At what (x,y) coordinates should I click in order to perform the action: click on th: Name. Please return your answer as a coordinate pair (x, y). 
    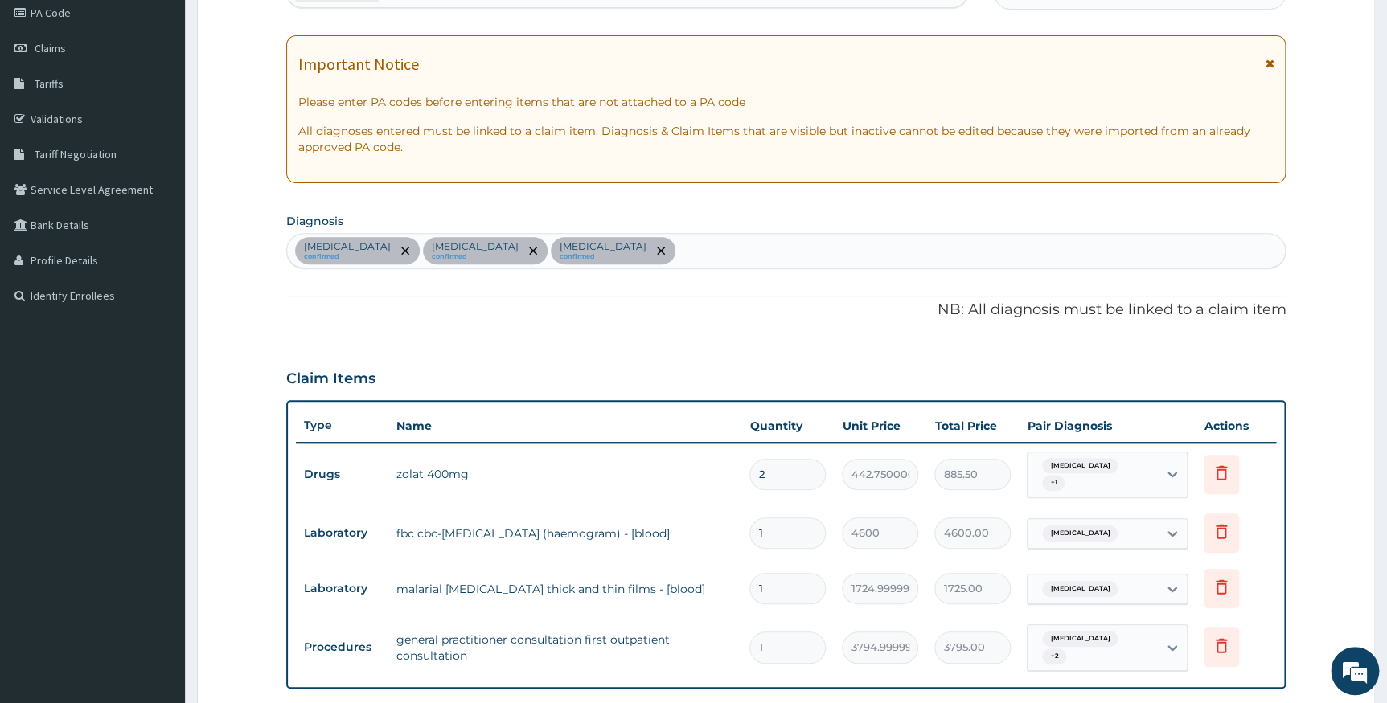
    Looking at the image, I should click on (565, 426).